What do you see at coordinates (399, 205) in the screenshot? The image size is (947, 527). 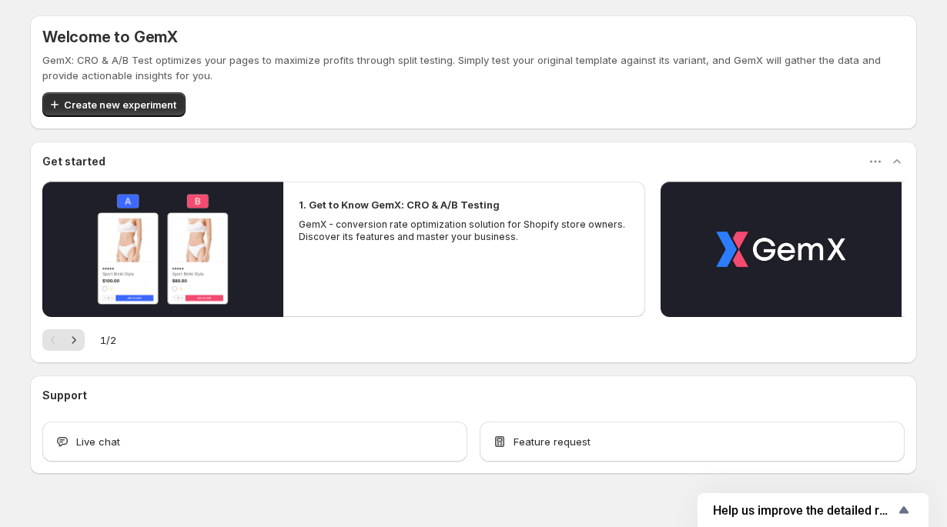 I see `h2: 1. Get to Know GemX: CRO & A/B Testing` at bounding box center [399, 205].